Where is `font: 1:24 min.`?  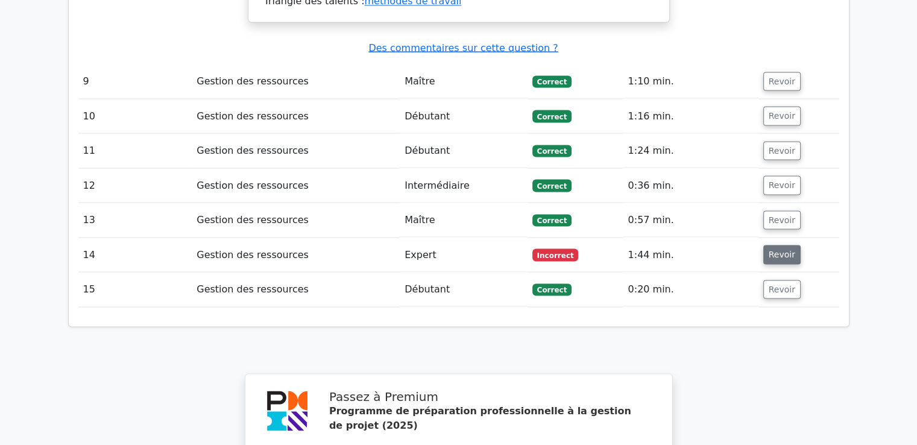
font: 1:24 min. is located at coordinates (650, 150).